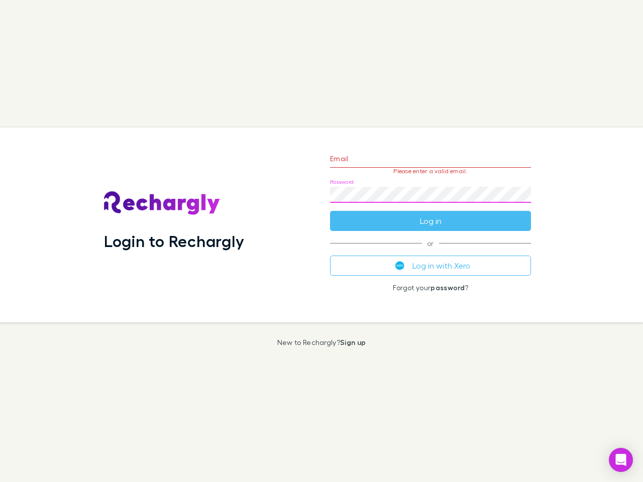  What do you see at coordinates (431, 171) in the screenshot?
I see `p: Please enter a valid email.` at bounding box center [431, 171].